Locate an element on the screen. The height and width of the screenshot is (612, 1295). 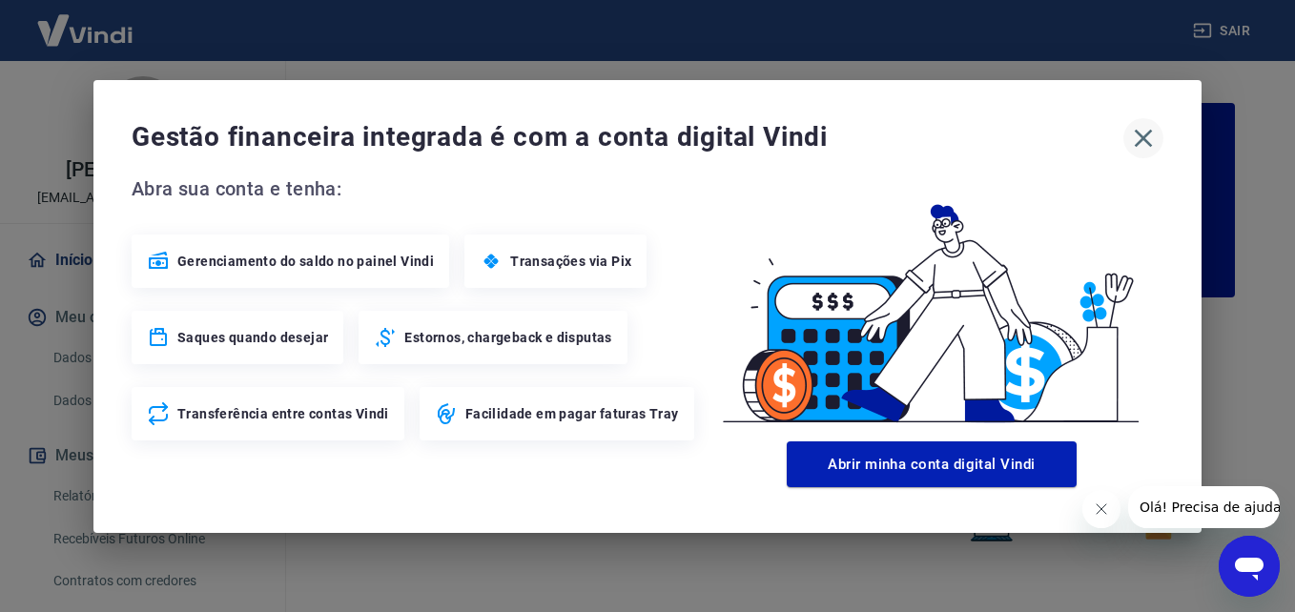
span: Transferência entre contas Vindi is located at coordinates (283, 414).